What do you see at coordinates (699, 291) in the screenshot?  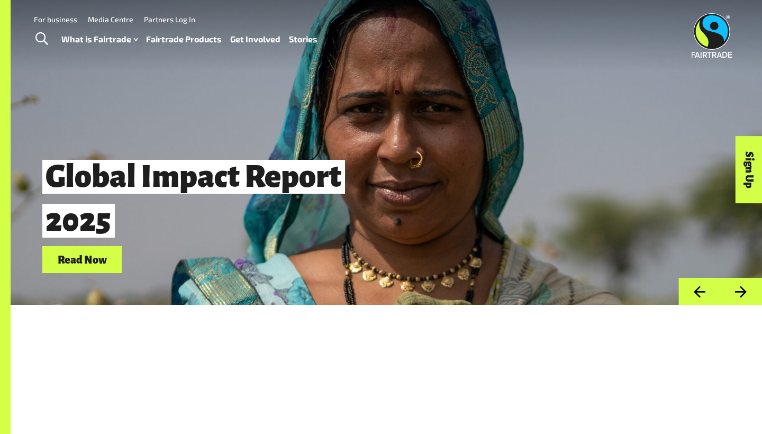 I see `button: Previous` at bounding box center [699, 291].